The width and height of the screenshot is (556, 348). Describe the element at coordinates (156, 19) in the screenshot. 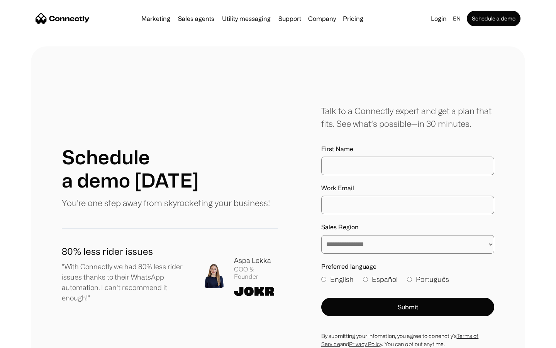

I see `a: Marketing` at that location.